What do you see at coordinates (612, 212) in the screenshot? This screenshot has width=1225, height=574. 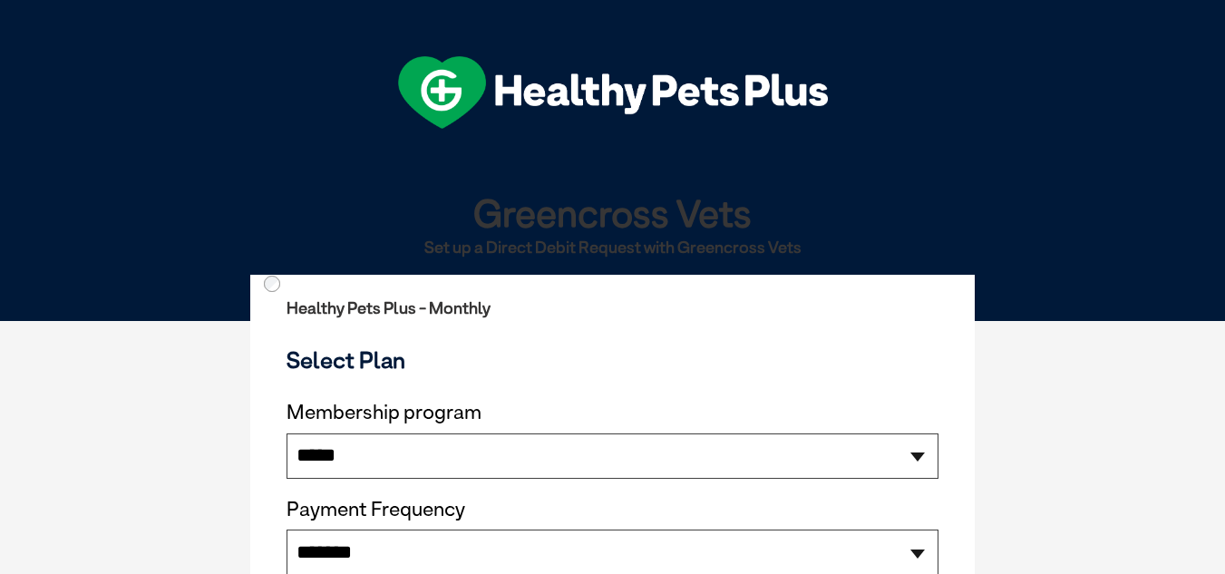 I see `h1: Greencross Vets` at bounding box center [612, 212].